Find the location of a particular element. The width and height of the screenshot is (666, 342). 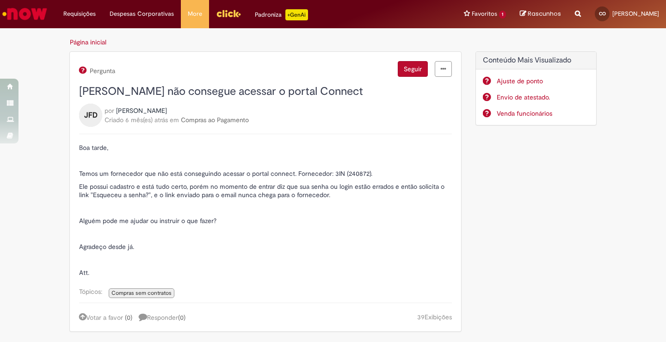

span: Criado is located at coordinates (114, 120).